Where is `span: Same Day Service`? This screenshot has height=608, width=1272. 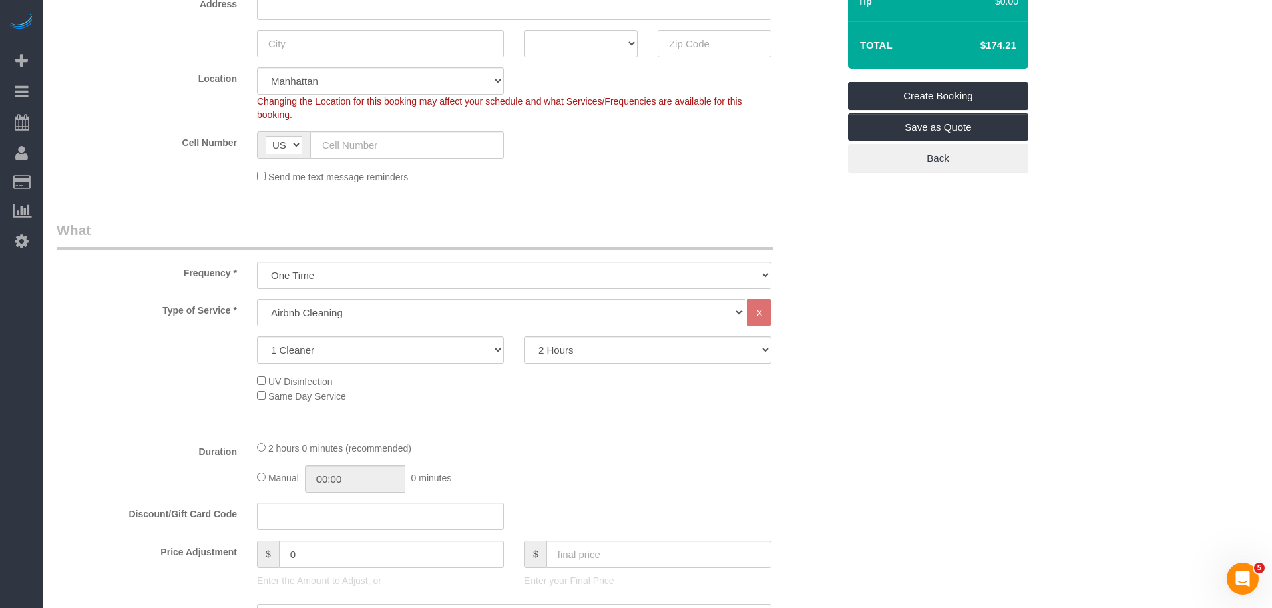
span: Same Day Service is located at coordinates (307, 397).